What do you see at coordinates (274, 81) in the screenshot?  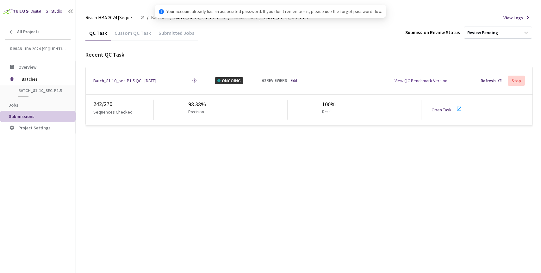 I see `div: 62 REVIEWERS` at bounding box center [274, 81].